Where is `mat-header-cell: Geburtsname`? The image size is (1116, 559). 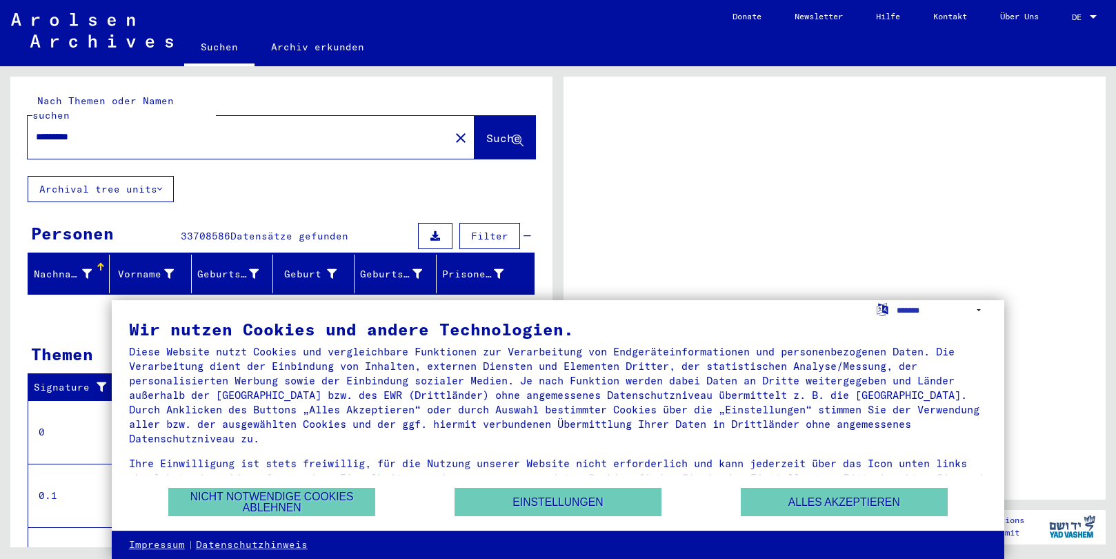
mat-header-cell: Geburtsname is located at coordinates (232, 274).